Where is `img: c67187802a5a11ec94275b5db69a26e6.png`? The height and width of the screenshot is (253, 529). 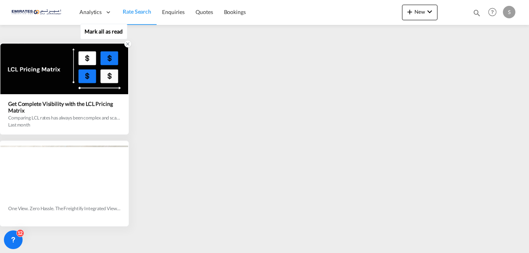
img: c67187802a5a11ec94275b5db69a26e6.png is located at coordinates (38, 12).